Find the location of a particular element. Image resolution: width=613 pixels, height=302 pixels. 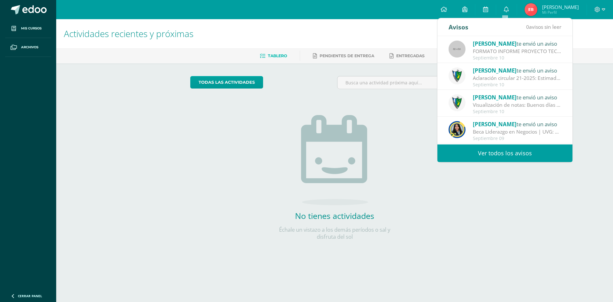

a: Ver todos los avisos is located at coordinates (505, 153).